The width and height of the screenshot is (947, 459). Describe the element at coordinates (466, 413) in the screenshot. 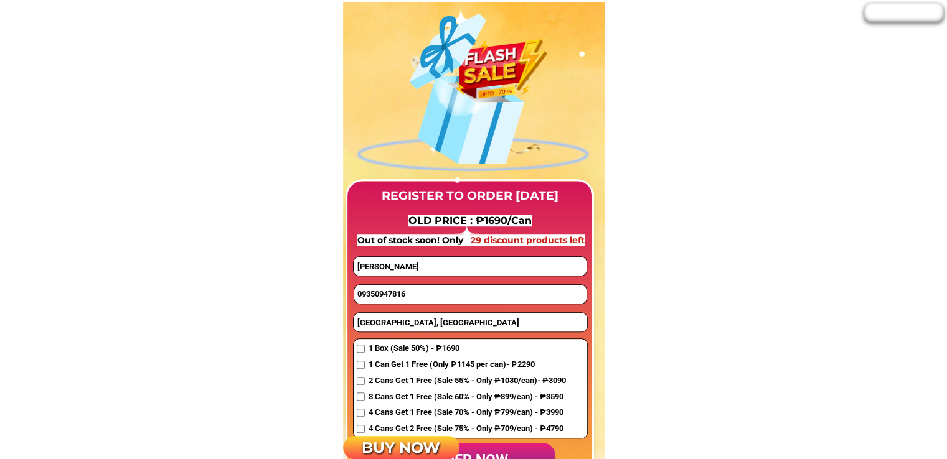

I see `span: 4 Cans Get 1 Free (Sale 70% - Only ₱799/can) - ₱3990` at that location.